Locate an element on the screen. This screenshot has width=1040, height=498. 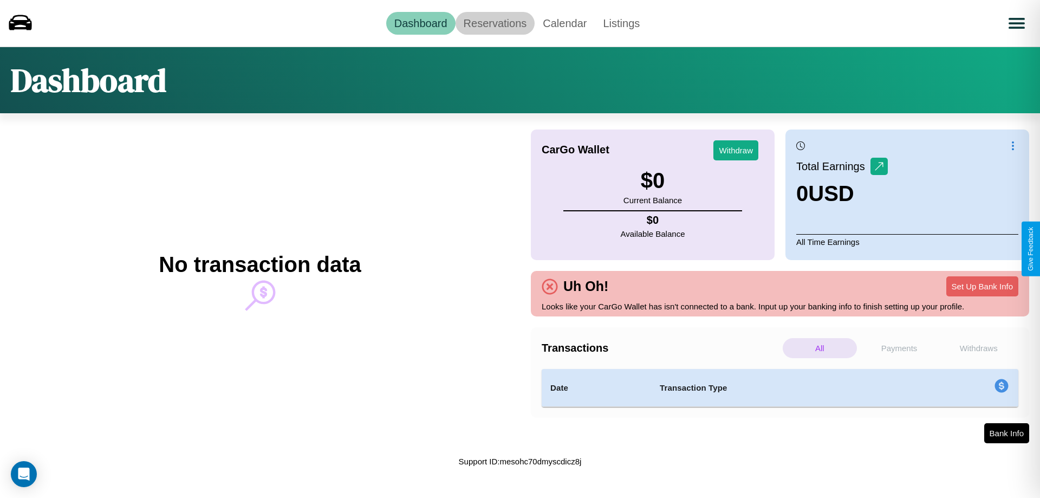
h4: $ 0 is located at coordinates (652, 220).